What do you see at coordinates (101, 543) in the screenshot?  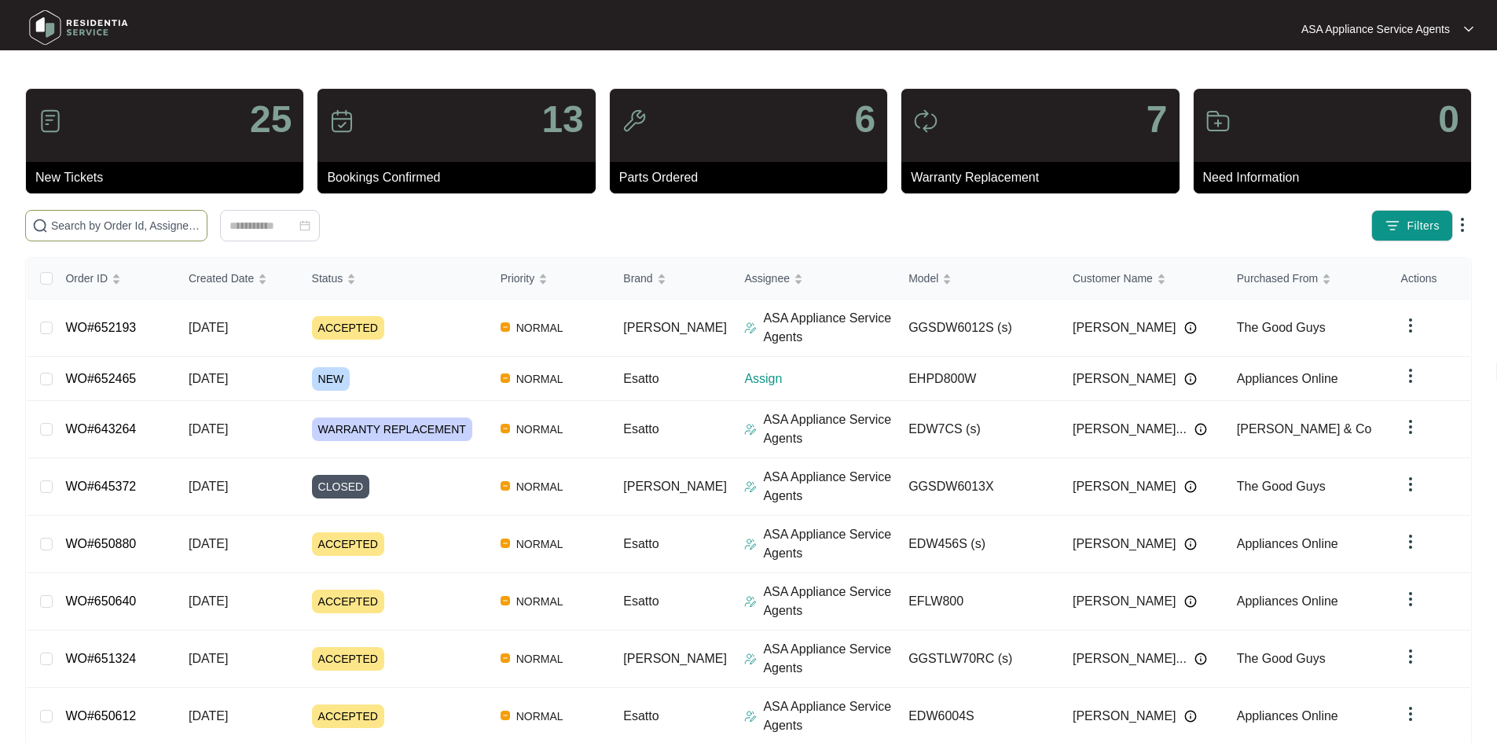 I see `a: WO#650880` at bounding box center [101, 543].